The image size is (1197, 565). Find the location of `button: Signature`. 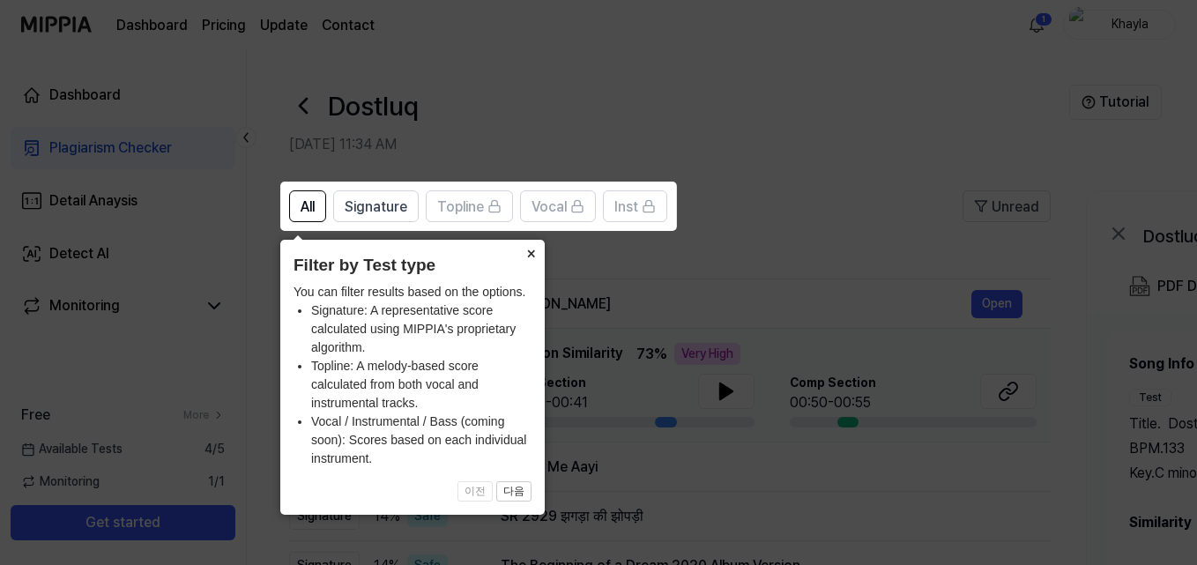

button: Signature is located at coordinates (375, 206).